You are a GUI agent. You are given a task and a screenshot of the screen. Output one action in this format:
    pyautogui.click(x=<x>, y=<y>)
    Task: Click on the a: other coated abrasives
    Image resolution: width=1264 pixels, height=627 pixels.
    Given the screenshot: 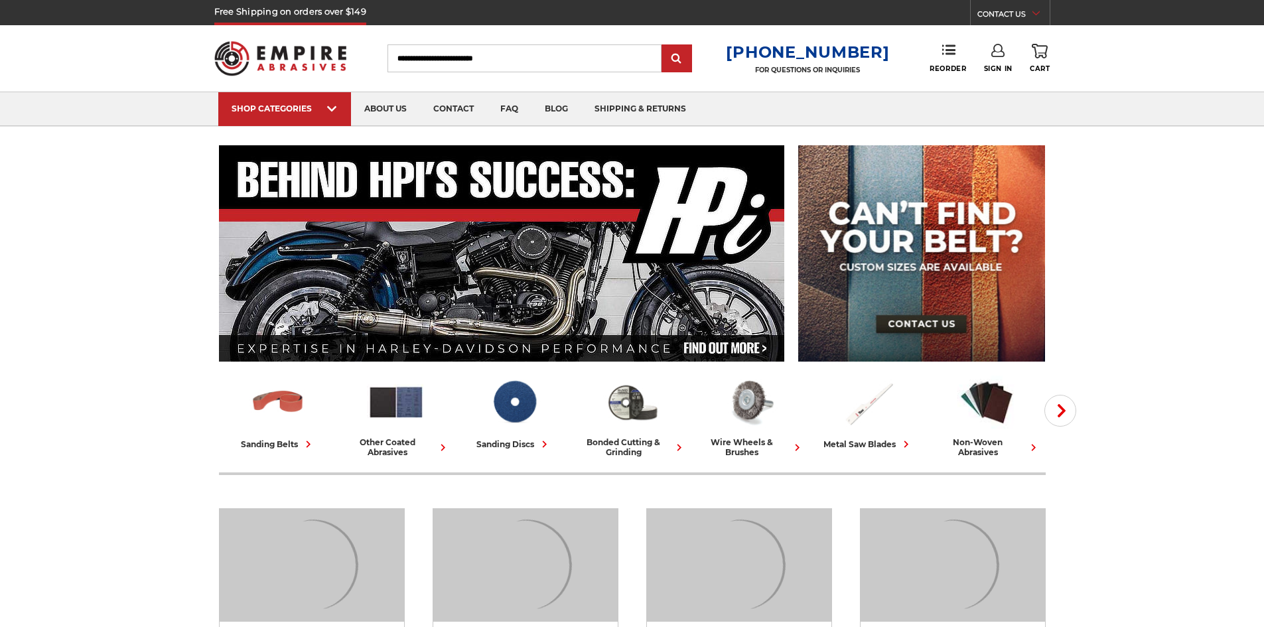 What is the action you would take?
    pyautogui.click(x=396, y=415)
    